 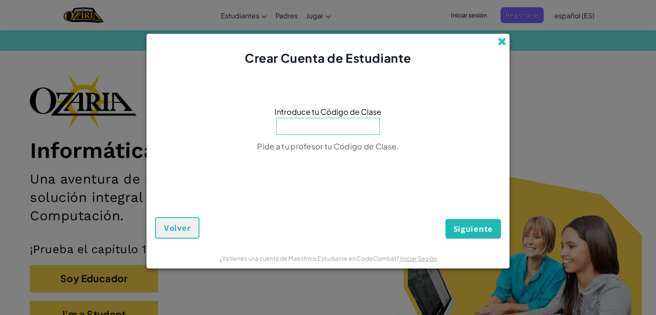 What do you see at coordinates (310, 258) in the screenshot?
I see `span: ¿Ya tienes una cuenta de Maestro o Estudiante en CodeCombat?` at bounding box center [310, 258].